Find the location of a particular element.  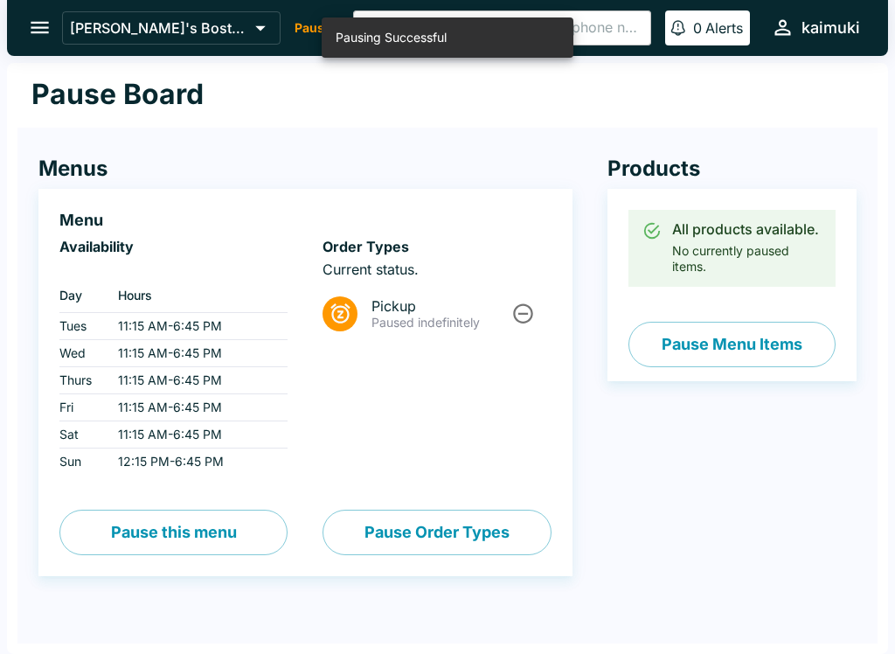

td: Thurs is located at coordinates (81, 380).